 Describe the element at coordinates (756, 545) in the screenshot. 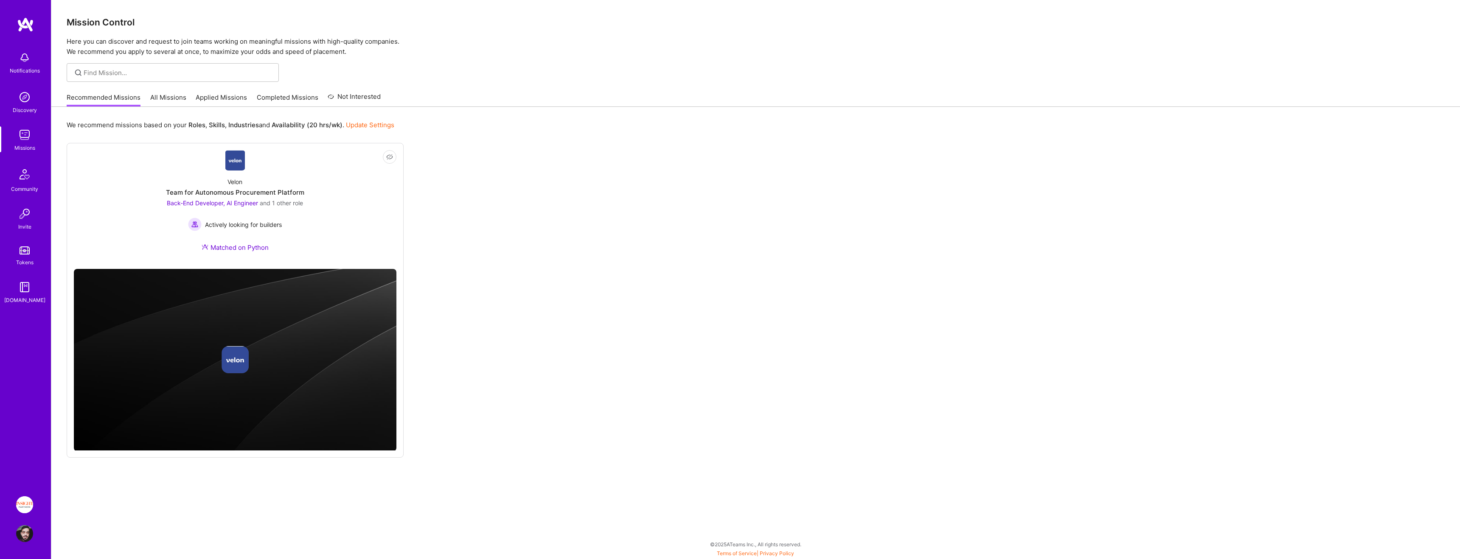

I see `div: © 2025 ATeams Inc., All rights reserved.` at that location.